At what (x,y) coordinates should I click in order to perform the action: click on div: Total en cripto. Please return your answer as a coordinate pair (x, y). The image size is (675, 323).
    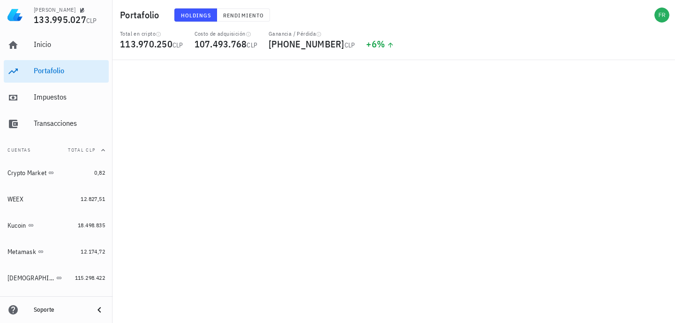
    Looking at the image, I should click on (151, 34).